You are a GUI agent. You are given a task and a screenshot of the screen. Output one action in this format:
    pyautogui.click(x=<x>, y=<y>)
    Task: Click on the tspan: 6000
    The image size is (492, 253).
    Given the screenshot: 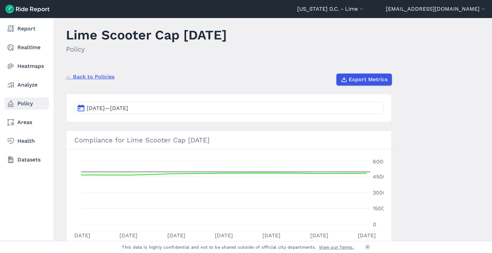 What is the action you would take?
    pyautogui.click(x=380, y=162)
    